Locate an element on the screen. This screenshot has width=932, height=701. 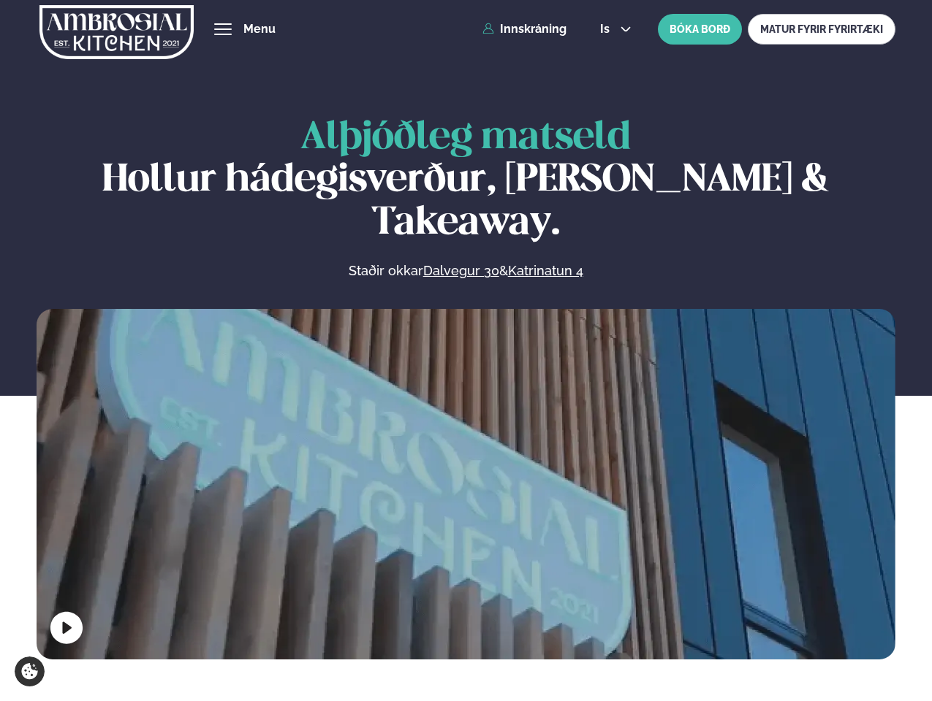
img: logo is located at coordinates (116, 32).